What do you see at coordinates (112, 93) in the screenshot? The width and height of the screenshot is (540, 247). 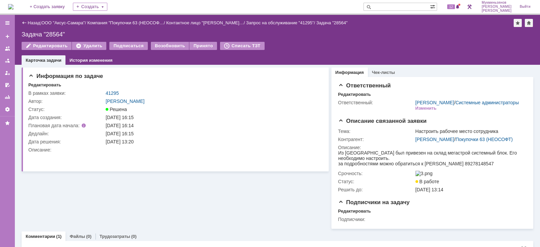 I see `a: 41295` at bounding box center [112, 93].